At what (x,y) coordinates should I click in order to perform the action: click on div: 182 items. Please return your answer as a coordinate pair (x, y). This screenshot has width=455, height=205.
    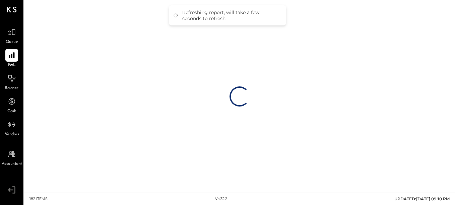
    Looking at the image, I should click on (39, 199).